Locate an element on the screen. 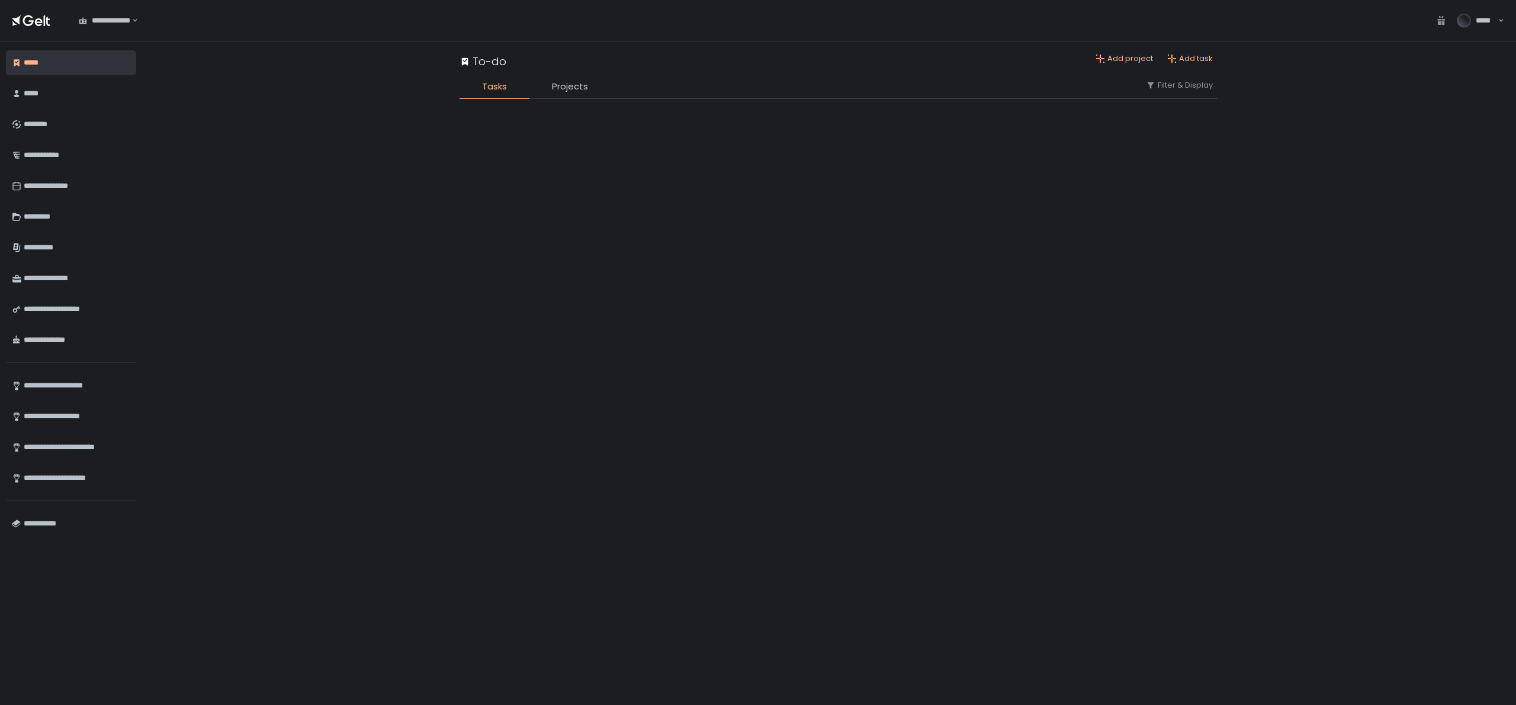 This screenshot has width=1516, height=705. div: To-do is located at coordinates (483, 61).